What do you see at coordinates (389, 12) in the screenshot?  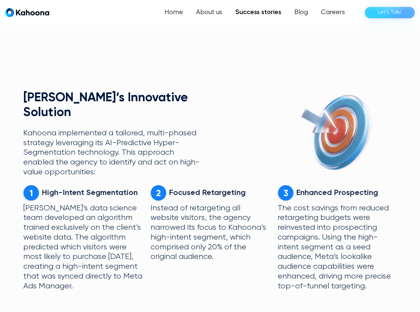 I see `div: Let’s Talk!` at bounding box center [389, 12].